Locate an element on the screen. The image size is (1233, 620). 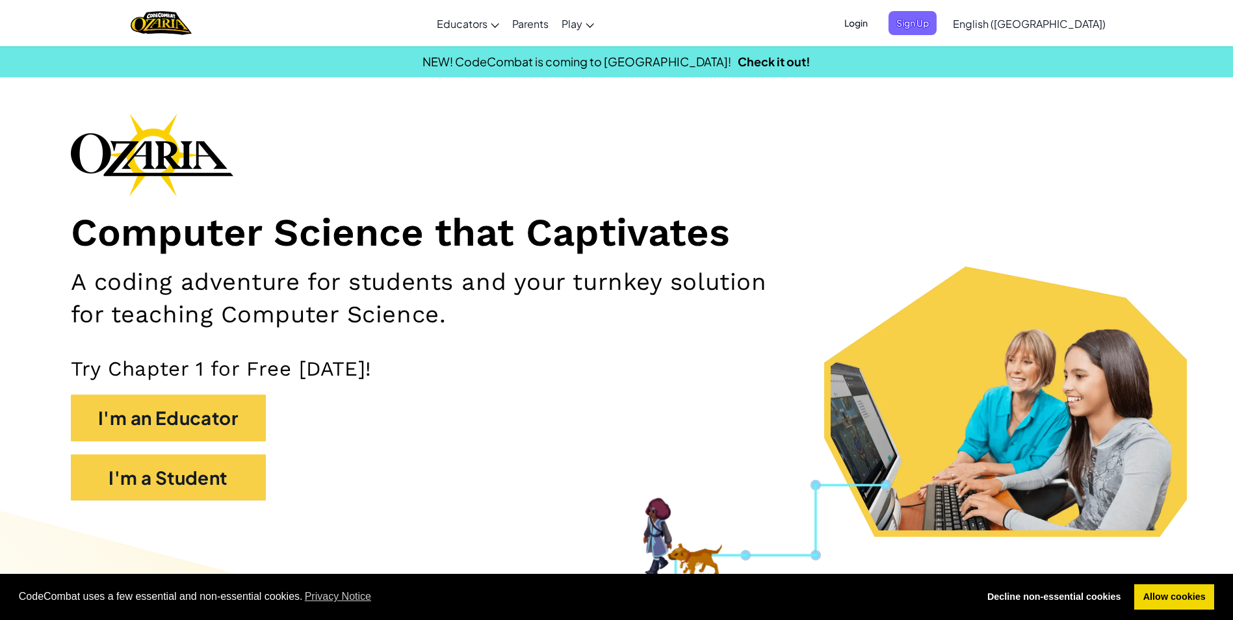
img: Home is located at coordinates (161, 23).